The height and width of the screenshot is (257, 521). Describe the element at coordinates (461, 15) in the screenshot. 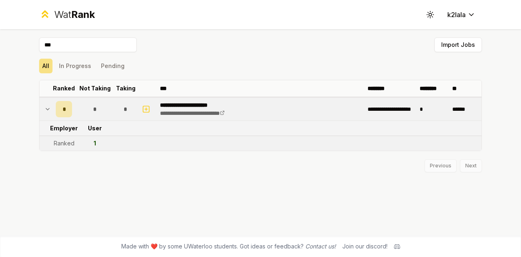

I see `button: k2lala` at that location.